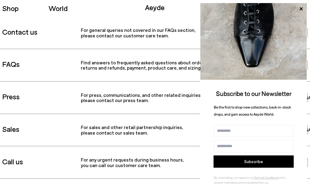 The image size is (310, 187). What do you see at coordinates (254, 162) in the screenshot?
I see `button: Subscribe` at bounding box center [254, 162].